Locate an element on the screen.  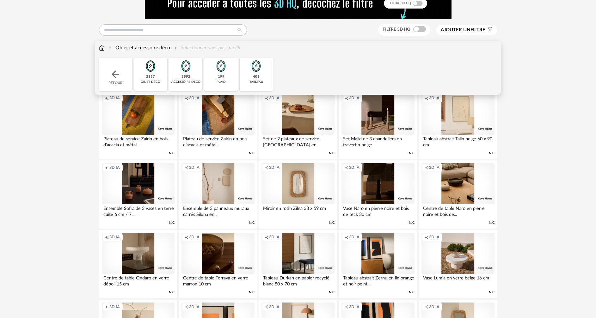
div: Ensemble de 3 panneaux muraux carrés Siluna en... is located at coordinates (218, 211).